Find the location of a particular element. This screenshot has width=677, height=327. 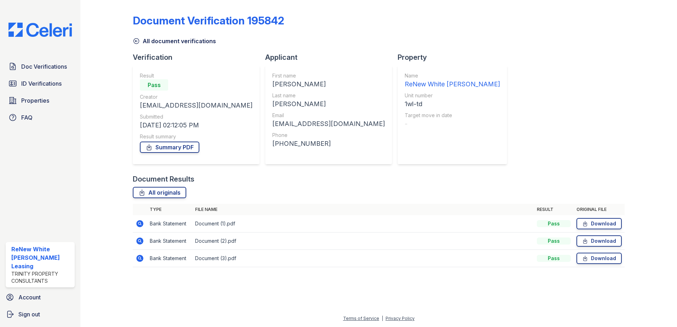

div: First name is located at coordinates (329, 76).